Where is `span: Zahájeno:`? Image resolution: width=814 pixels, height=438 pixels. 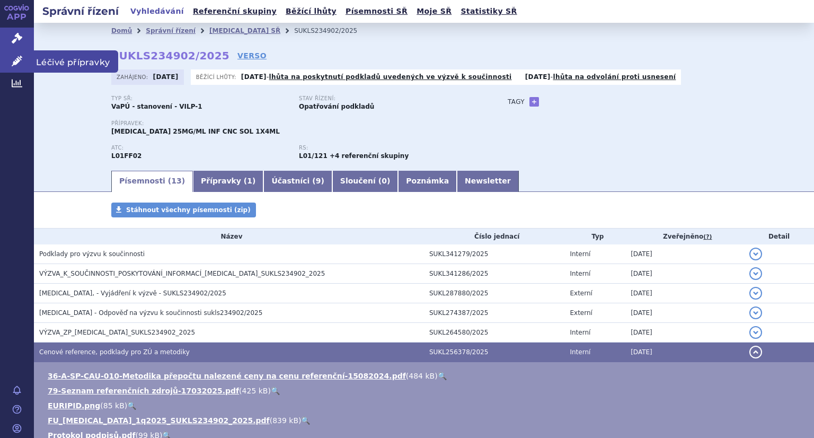 span: Zahájeno: is located at coordinates (133, 77).